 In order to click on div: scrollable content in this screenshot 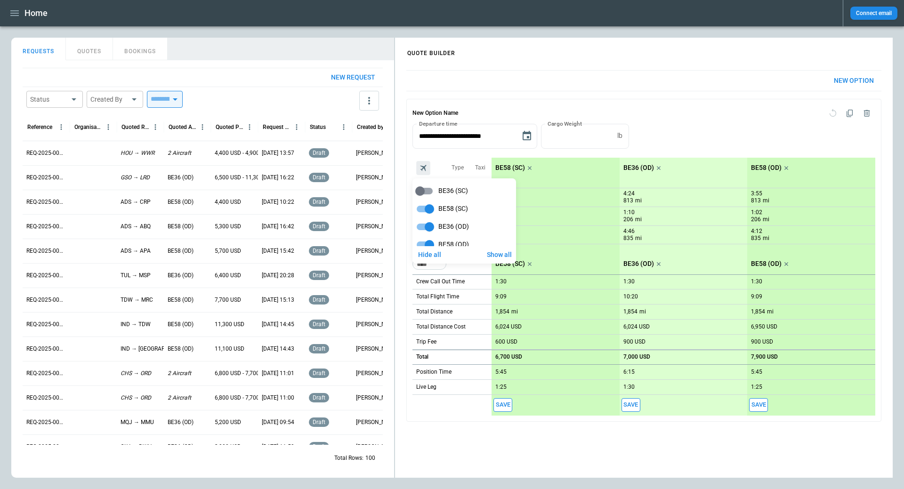, I will do `click(464, 218)`.